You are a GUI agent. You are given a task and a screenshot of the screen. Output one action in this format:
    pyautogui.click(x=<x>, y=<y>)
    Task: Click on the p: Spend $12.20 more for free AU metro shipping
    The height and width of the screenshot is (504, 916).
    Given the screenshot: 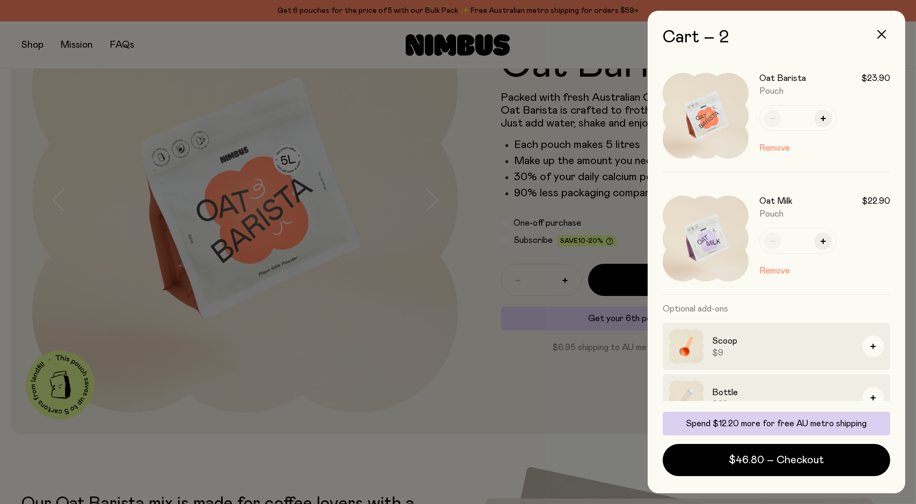 What is the action you would take?
    pyautogui.click(x=777, y=424)
    